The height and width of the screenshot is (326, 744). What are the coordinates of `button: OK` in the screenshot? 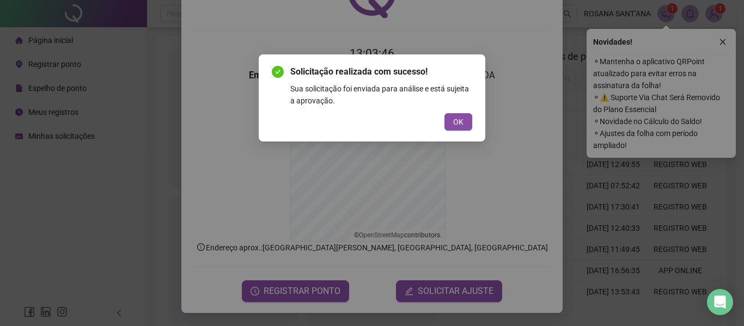 It's located at (458, 122).